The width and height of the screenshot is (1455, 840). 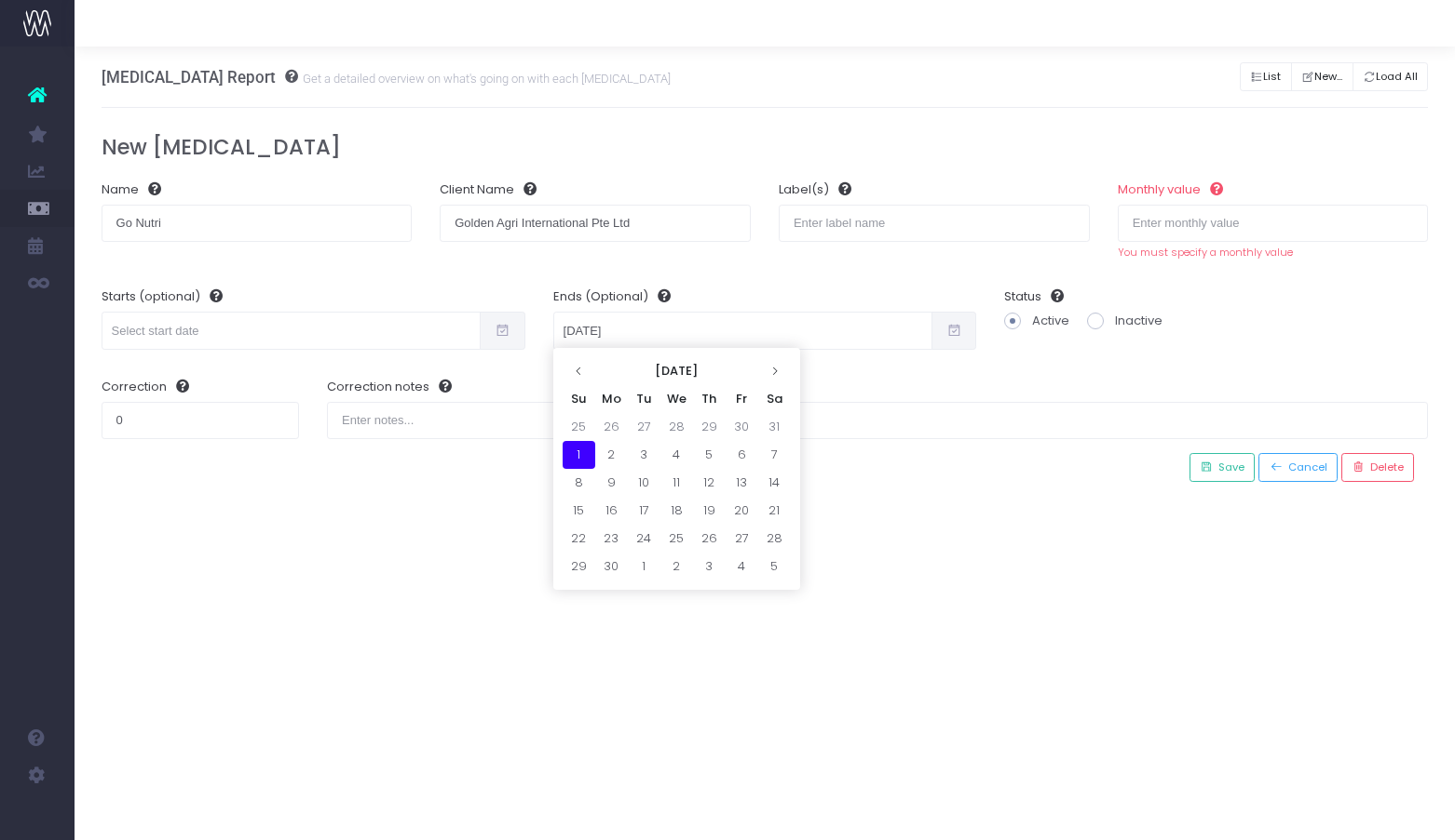 What do you see at coordinates (741, 483) in the screenshot?
I see `td: 13` at bounding box center [741, 483].